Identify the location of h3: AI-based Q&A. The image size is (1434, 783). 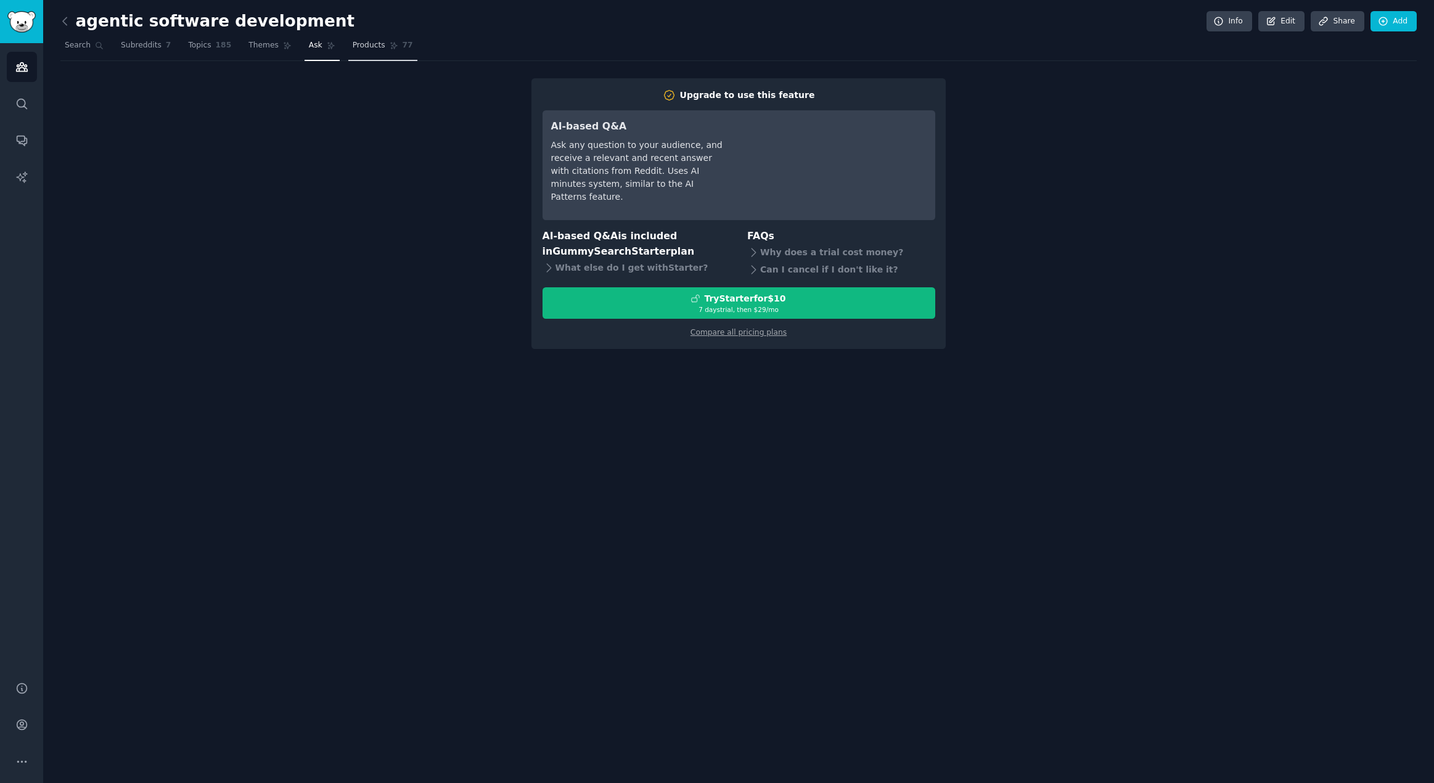
(637, 126).